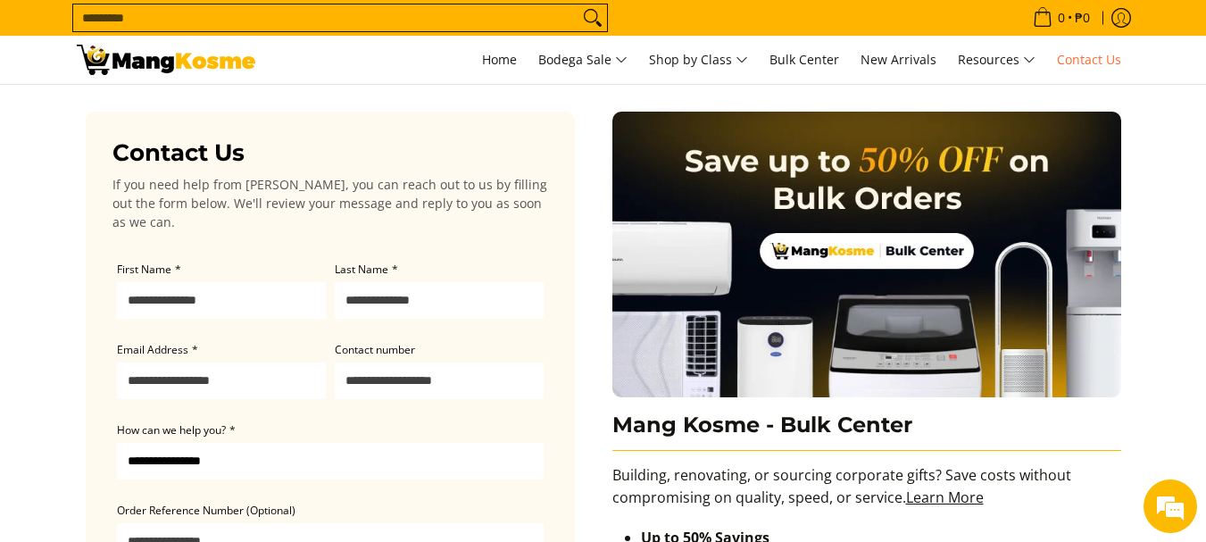 The width and height of the screenshot is (1206, 542). Describe the element at coordinates (1062, 18) in the screenshot. I see `span: 0` at that location.